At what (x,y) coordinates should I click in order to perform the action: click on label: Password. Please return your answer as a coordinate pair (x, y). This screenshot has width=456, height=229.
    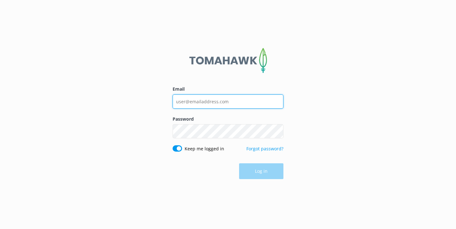
    Looking at the image, I should click on (228, 119).